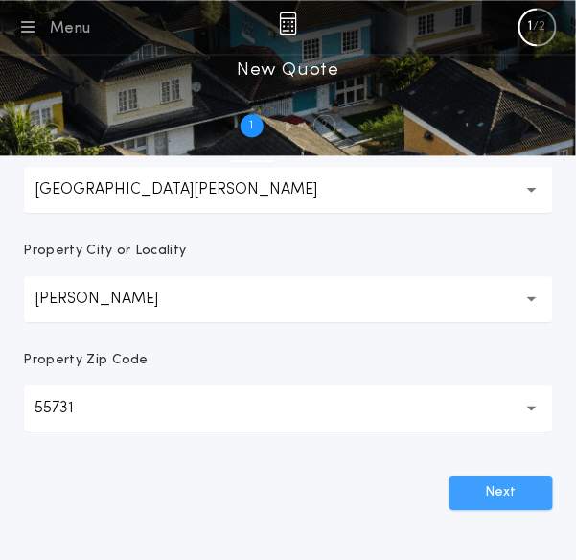 Image resolution: width=576 pixels, height=560 pixels. What do you see at coordinates (287, 23) in the screenshot?
I see `img: img` at bounding box center [287, 23].